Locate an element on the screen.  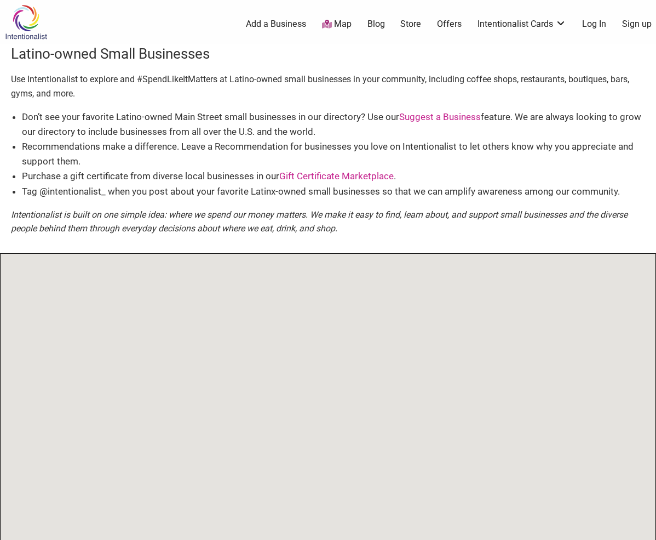
li: Intentionalist Cards is located at coordinates (522, 24).